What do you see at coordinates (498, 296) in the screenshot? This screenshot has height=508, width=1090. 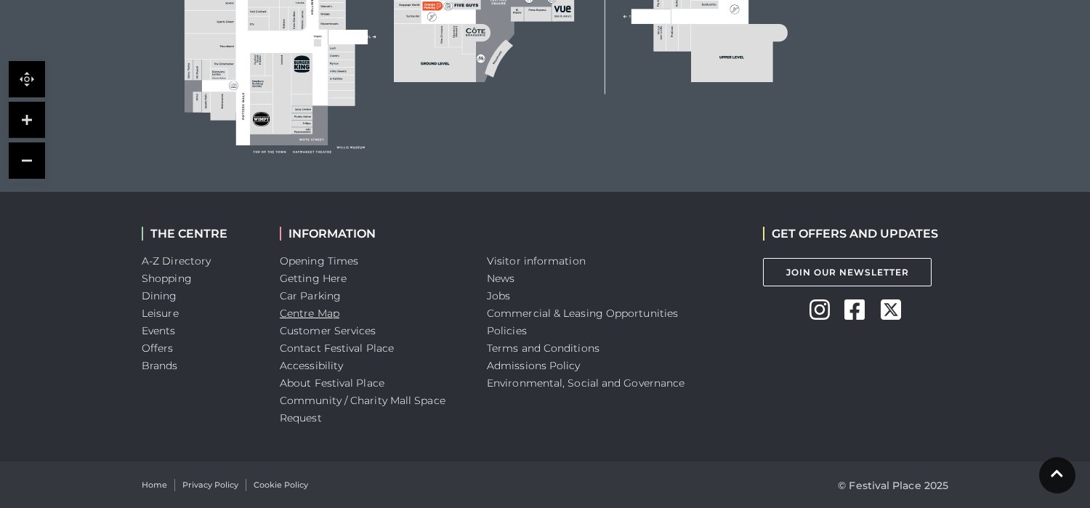 I see `a: Jobs` at bounding box center [498, 296].